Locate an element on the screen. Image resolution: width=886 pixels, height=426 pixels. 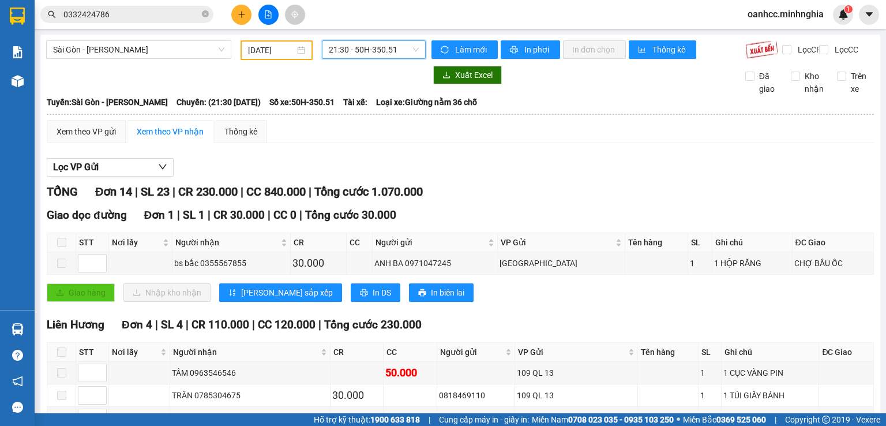
img: solution-icon is located at coordinates (17, 52).